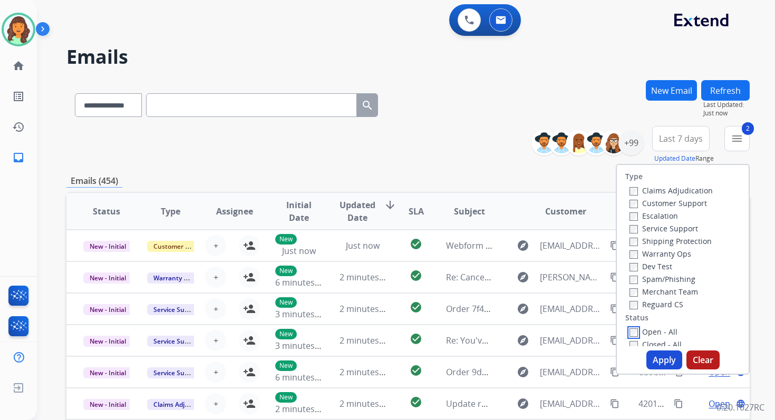  What do you see at coordinates (748, 129) in the screenshot?
I see `span: 2` at bounding box center [748, 129].